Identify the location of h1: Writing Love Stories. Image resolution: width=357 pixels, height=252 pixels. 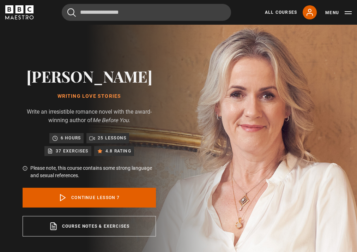
(89, 96).